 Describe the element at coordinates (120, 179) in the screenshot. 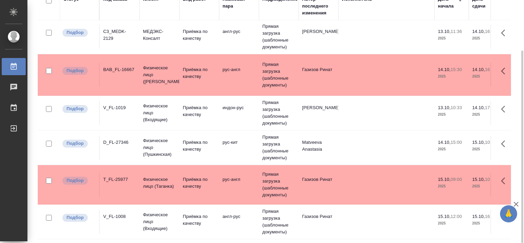

I see `div: T_FL-25977` at that location.